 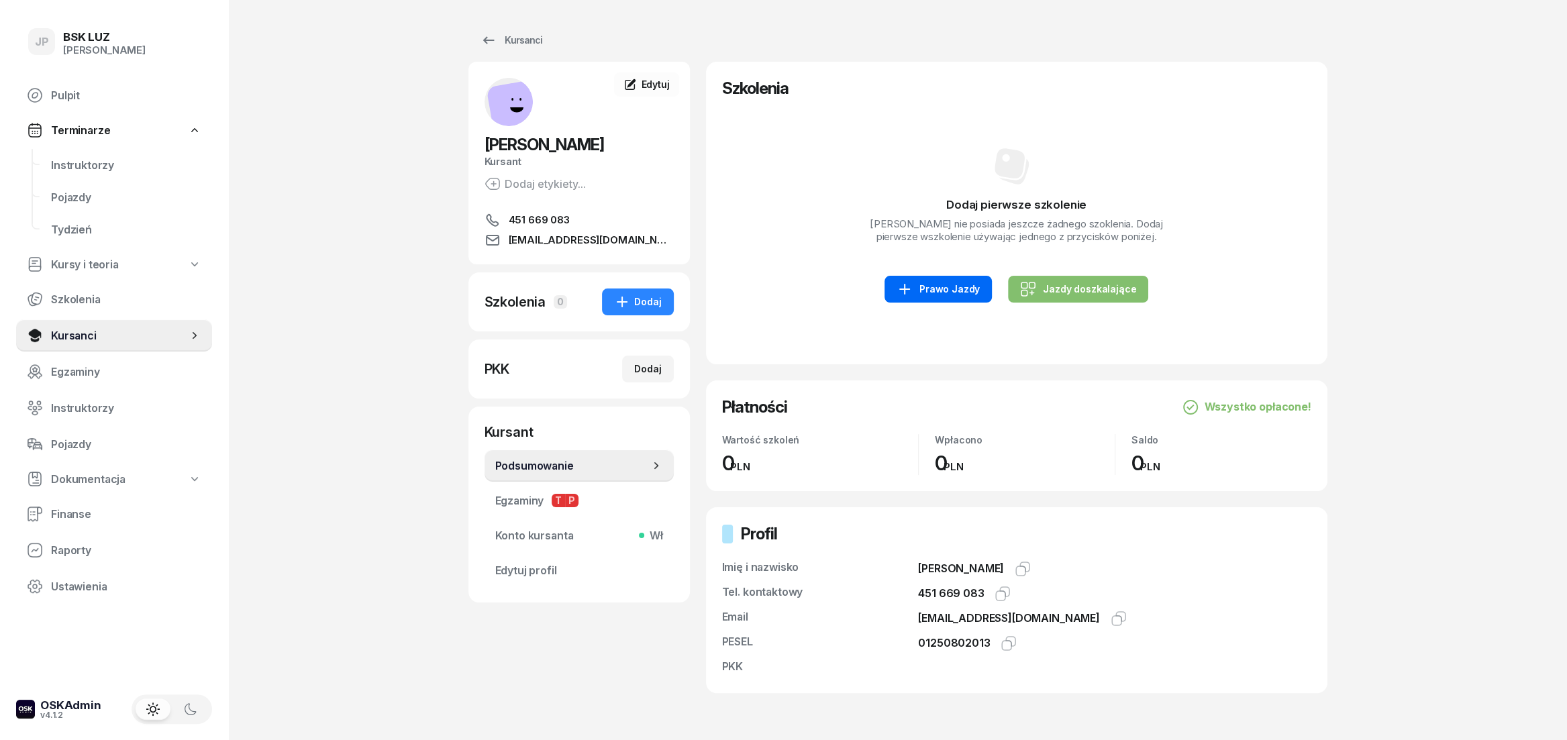 I want to click on a: 451 669 083, so click(x=579, y=220).